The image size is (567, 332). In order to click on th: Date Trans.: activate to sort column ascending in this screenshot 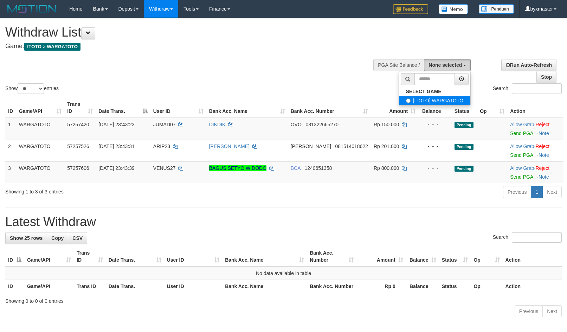, I will do `click(135, 256)`.